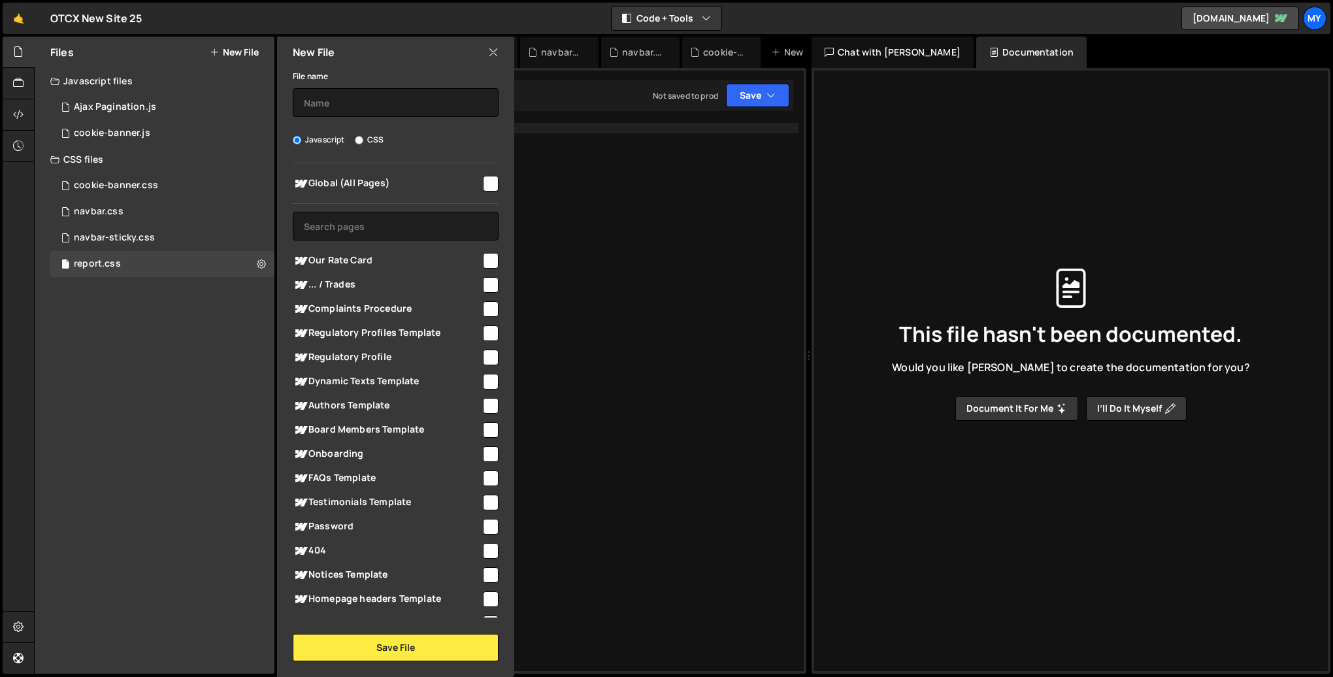 The image size is (1333, 677). What do you see at coordinates (319, 140) in the screenshot?
I see `label: Javascript` at bounding box center [319, 140].